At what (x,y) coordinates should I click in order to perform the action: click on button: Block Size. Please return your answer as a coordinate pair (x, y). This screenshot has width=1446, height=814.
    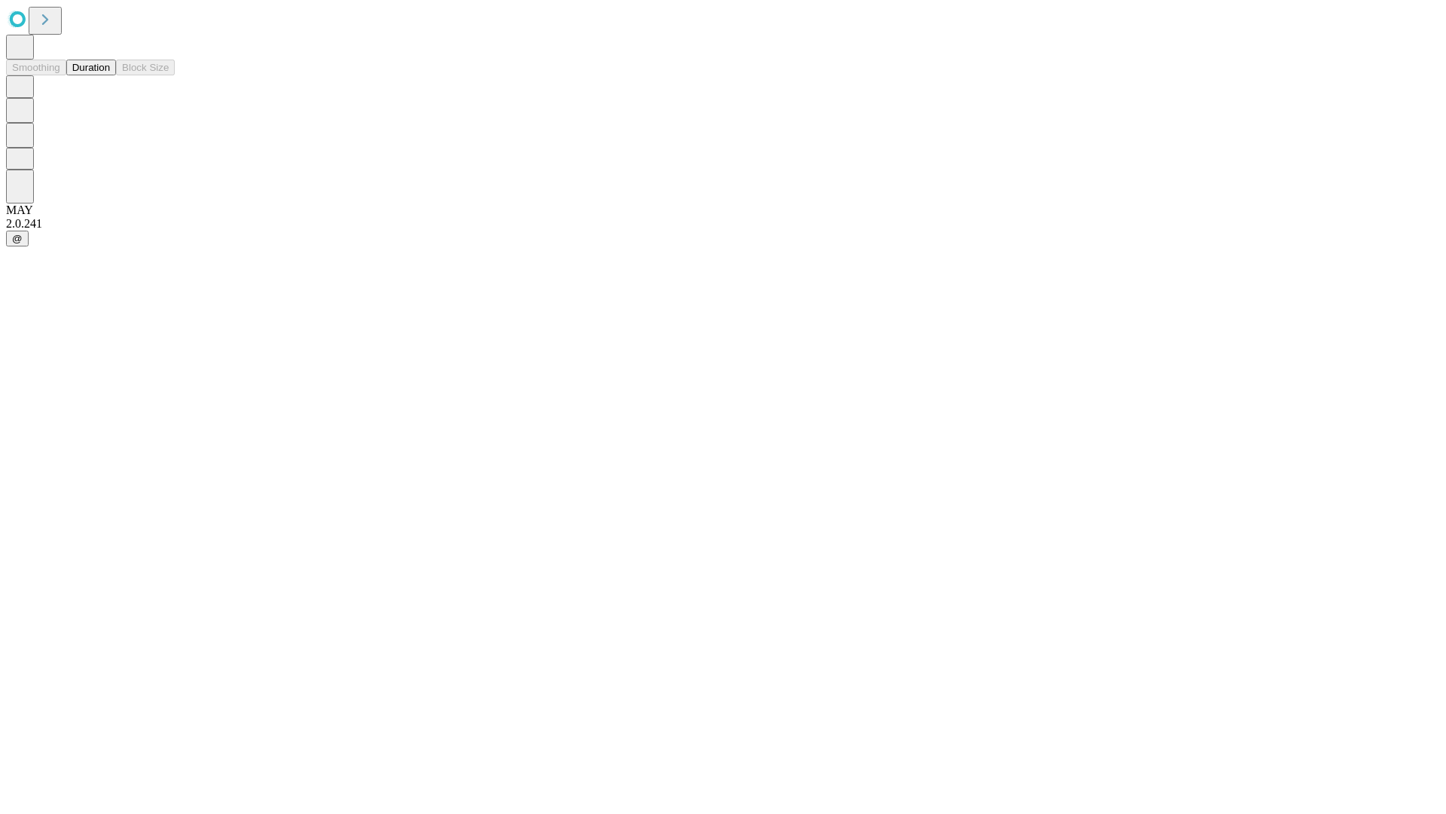
    Looking at the image, I should click on (145, 67).